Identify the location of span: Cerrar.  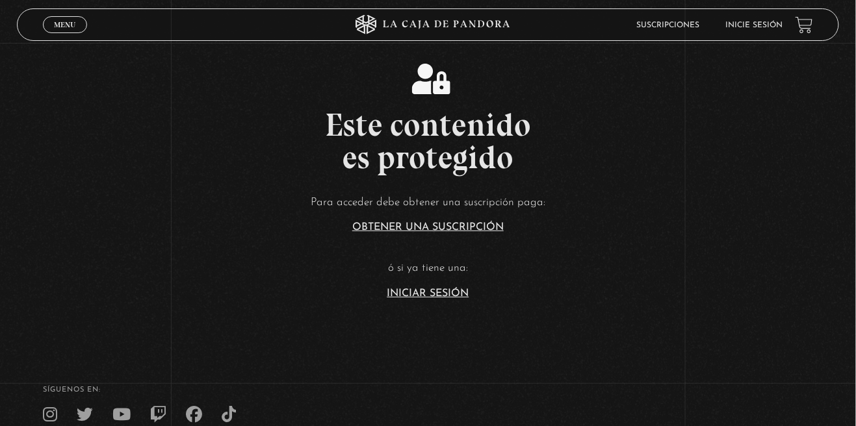
(65, 36).